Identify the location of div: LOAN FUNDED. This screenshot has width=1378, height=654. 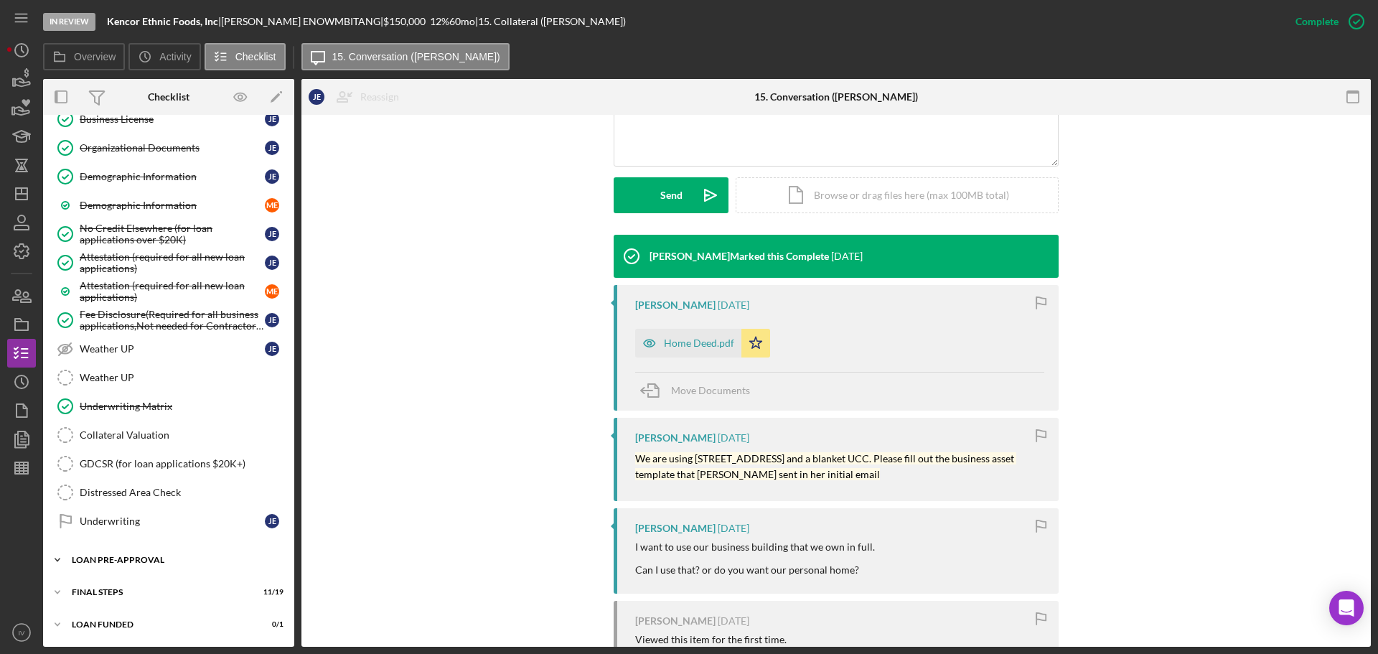
(159, 624).